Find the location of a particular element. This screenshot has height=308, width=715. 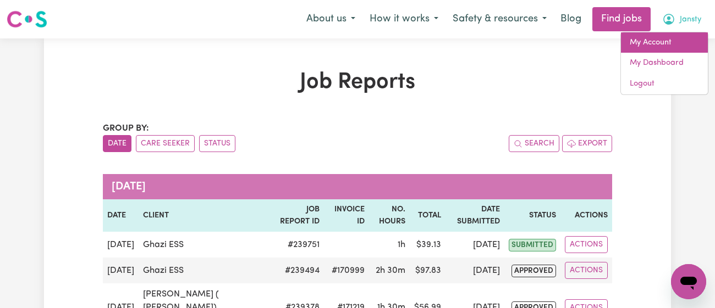

th: Job Report ID is located at coordinates (299, 215).